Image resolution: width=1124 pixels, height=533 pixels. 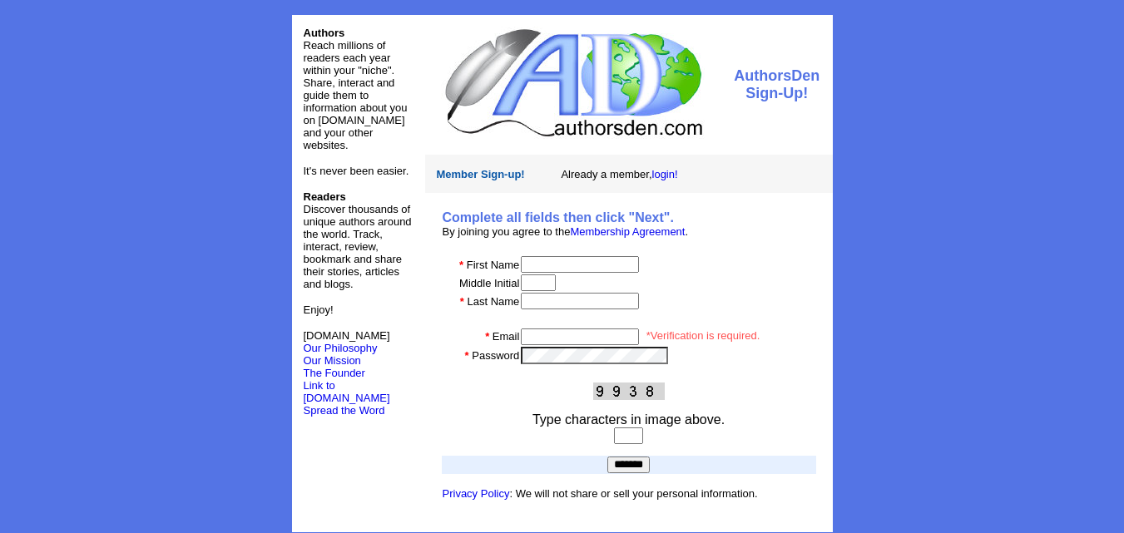 I want to click on a: The Founder, so click(x=334, y=373).